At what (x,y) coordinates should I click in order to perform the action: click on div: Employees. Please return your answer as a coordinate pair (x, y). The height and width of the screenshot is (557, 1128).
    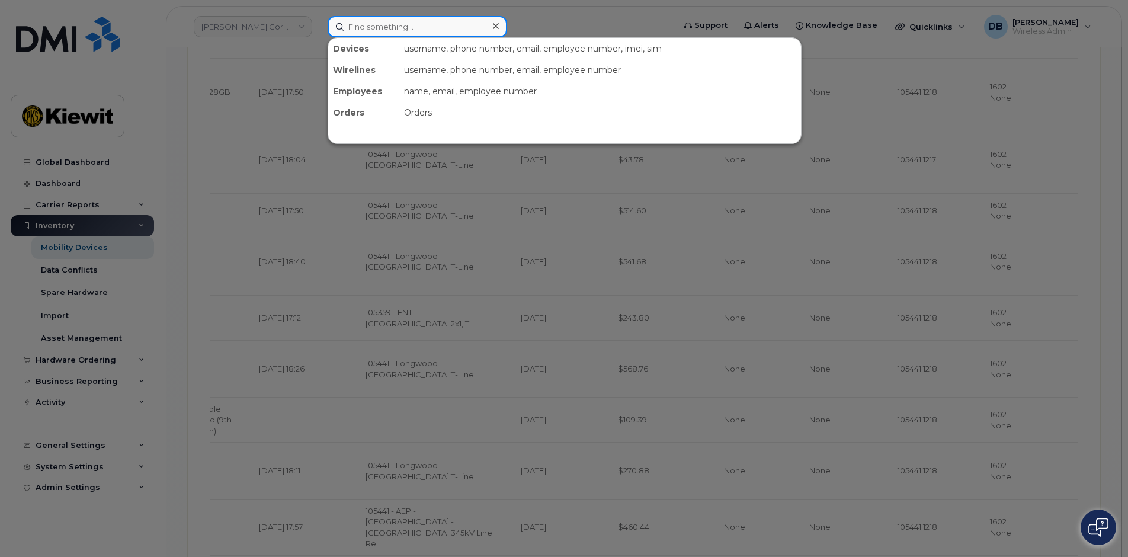
    Looking at the image, I should click on (364, 91).